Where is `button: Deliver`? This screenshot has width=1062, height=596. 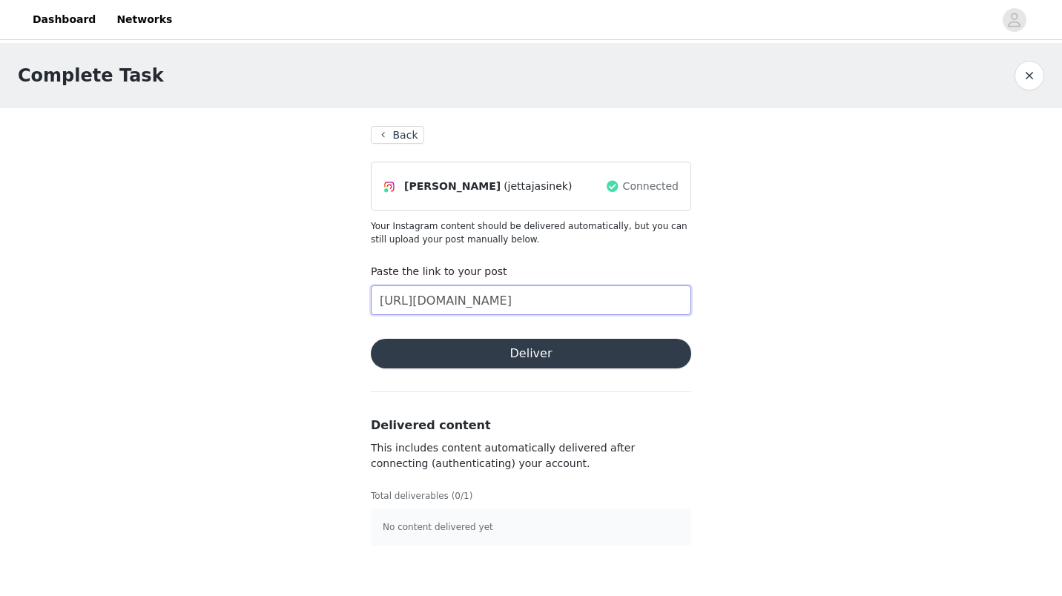 button: Deliver is located at coordinates (531, 354).